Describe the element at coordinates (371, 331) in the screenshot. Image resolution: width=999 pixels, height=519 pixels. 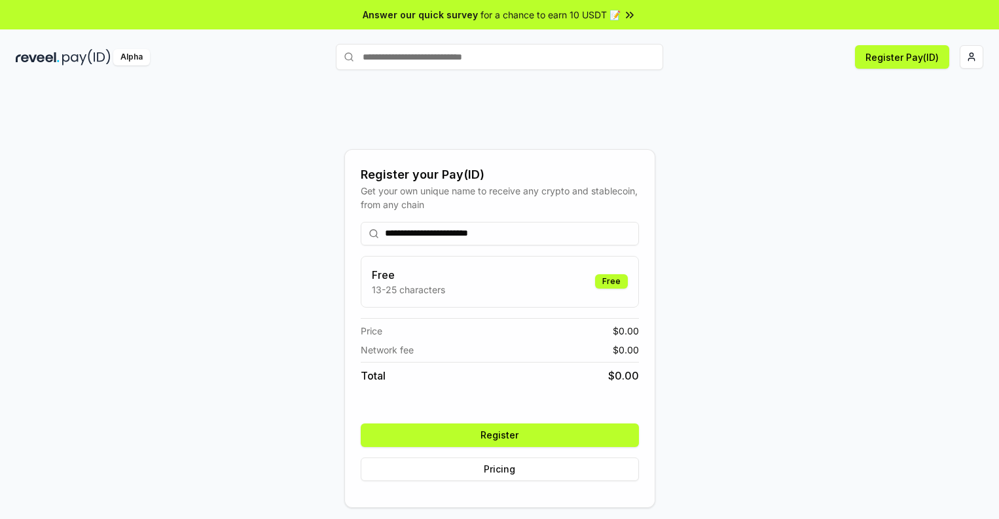
I see `span: Price` at that location.